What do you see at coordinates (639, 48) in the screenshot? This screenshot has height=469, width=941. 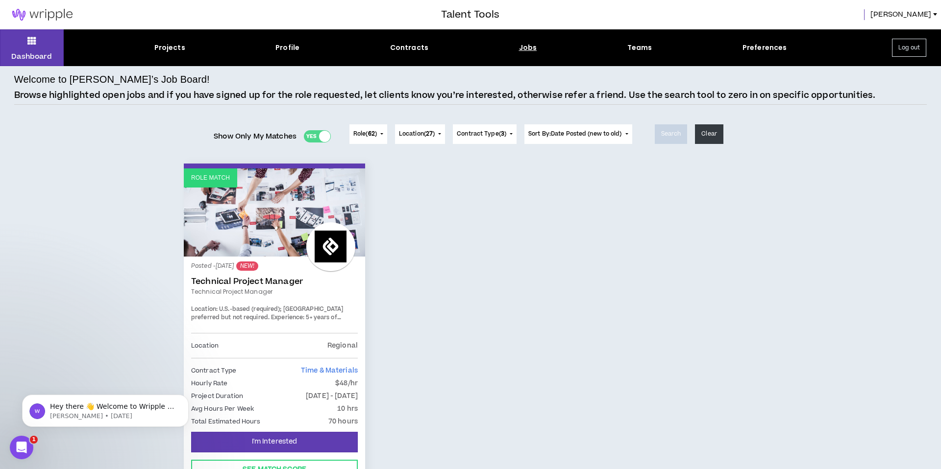 I see `div: Teams` at bounding box center [639, 48].